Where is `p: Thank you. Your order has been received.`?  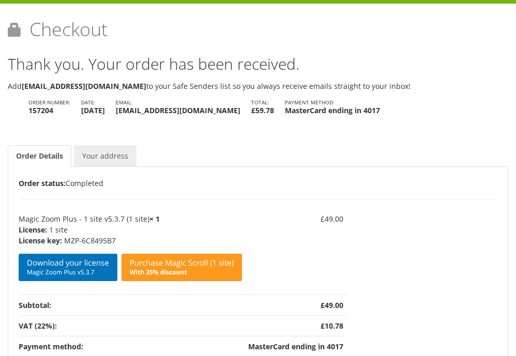 p: Thank you. Your order has been received. is located at coordinates (258, 64).